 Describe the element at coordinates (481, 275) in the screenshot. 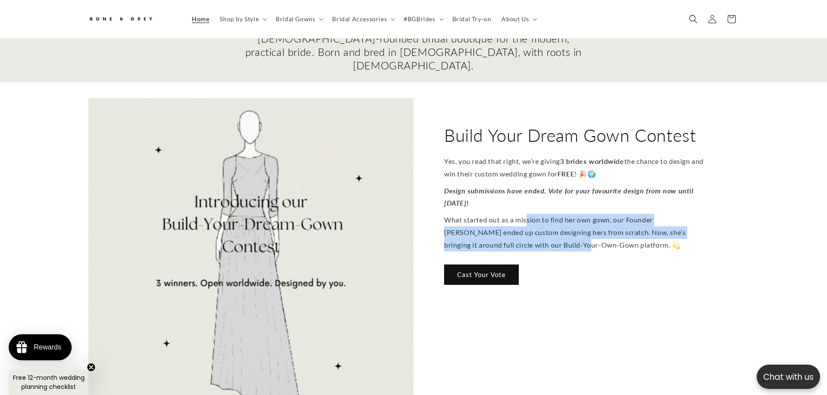

I see `a: Cast Your Vote` at that location.